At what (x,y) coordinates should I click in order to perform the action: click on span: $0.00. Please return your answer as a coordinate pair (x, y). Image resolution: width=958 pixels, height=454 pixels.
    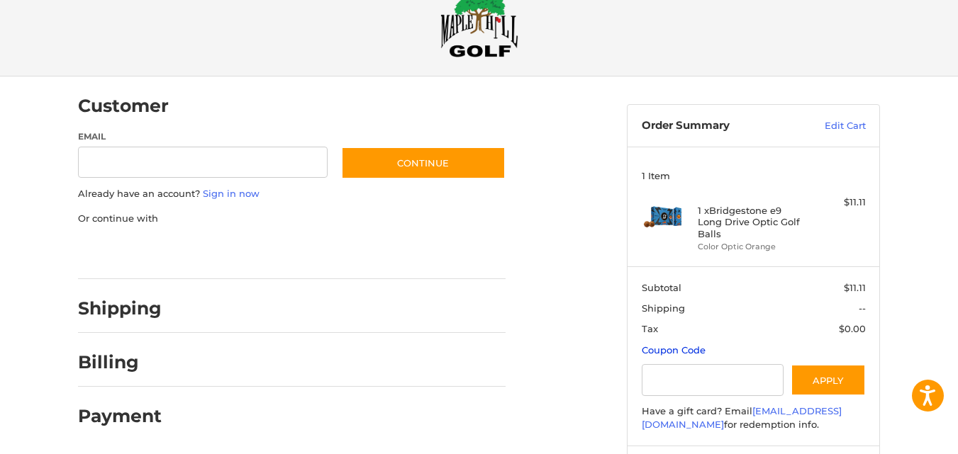
    Looking at the image, I should click on (852, 329).